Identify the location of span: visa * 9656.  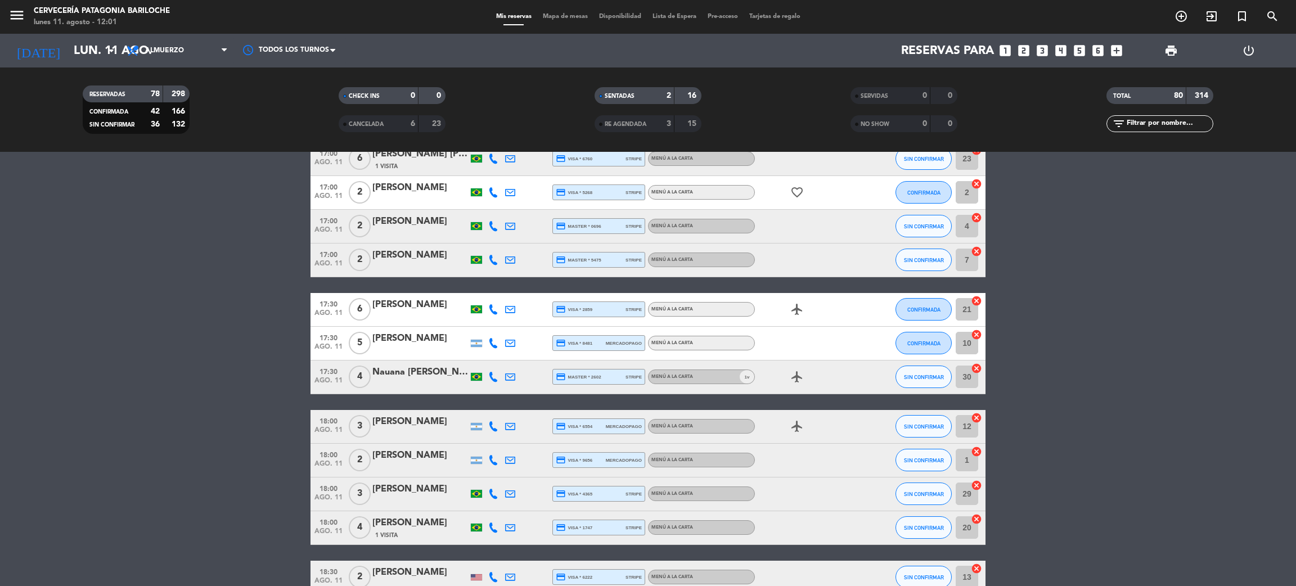
(574, 460).